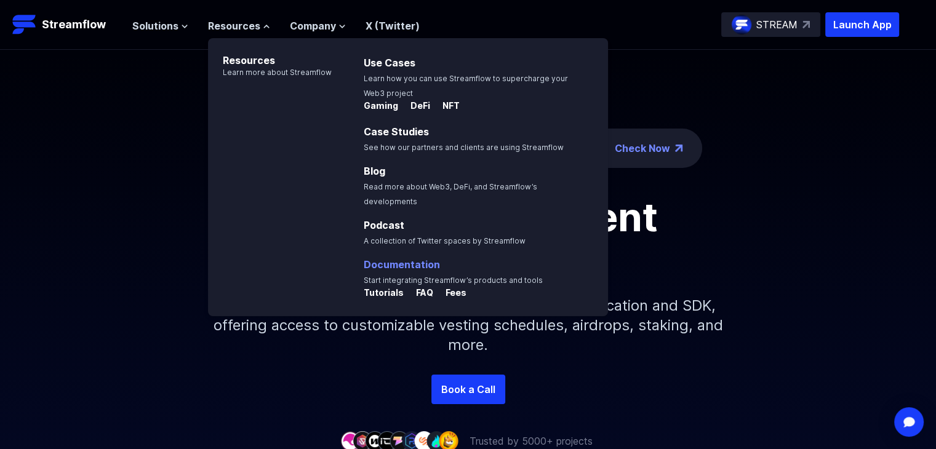  Describe the element at coordinates (239, 26) in the screenshot. I see `button: Resources` at that location.